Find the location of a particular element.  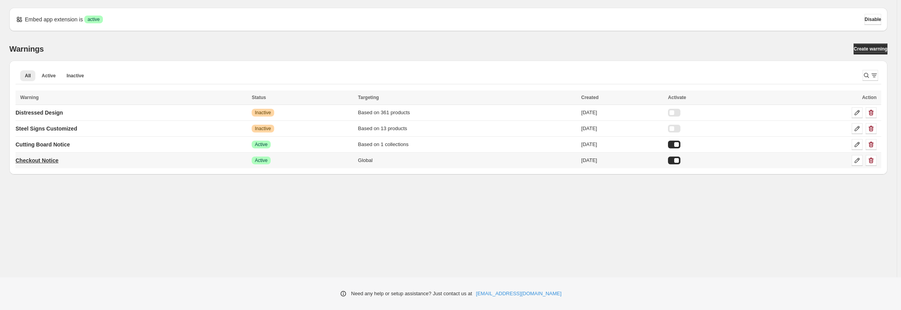

p: Distressed Design is located at coordinates (39, 113).